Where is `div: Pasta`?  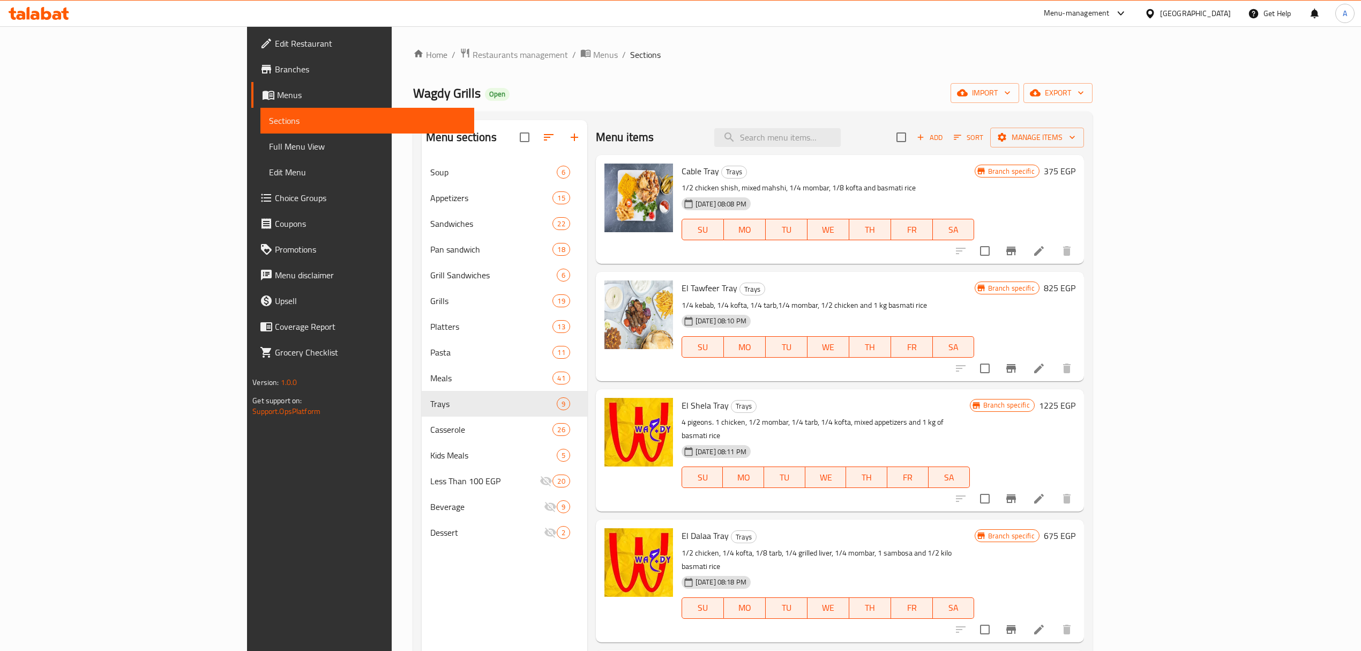 div: Pasta is located at coordinates (491, 352).